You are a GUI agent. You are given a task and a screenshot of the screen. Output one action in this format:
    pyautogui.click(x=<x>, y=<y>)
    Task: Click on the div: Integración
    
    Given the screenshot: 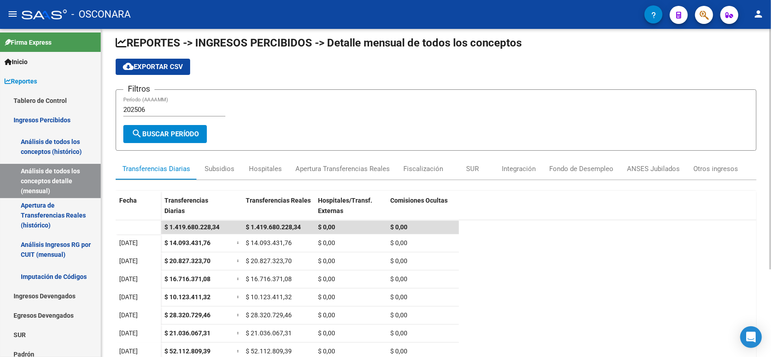 What is the action you would take?
    pyautogui.click(x=519, y=169)
    